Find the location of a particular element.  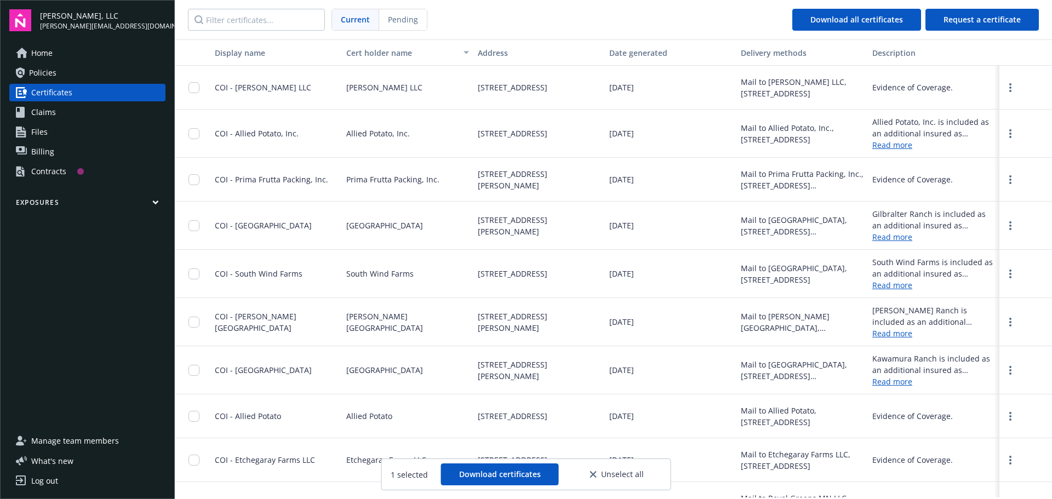

button: Download certificates is located at coordinates (500, 474).